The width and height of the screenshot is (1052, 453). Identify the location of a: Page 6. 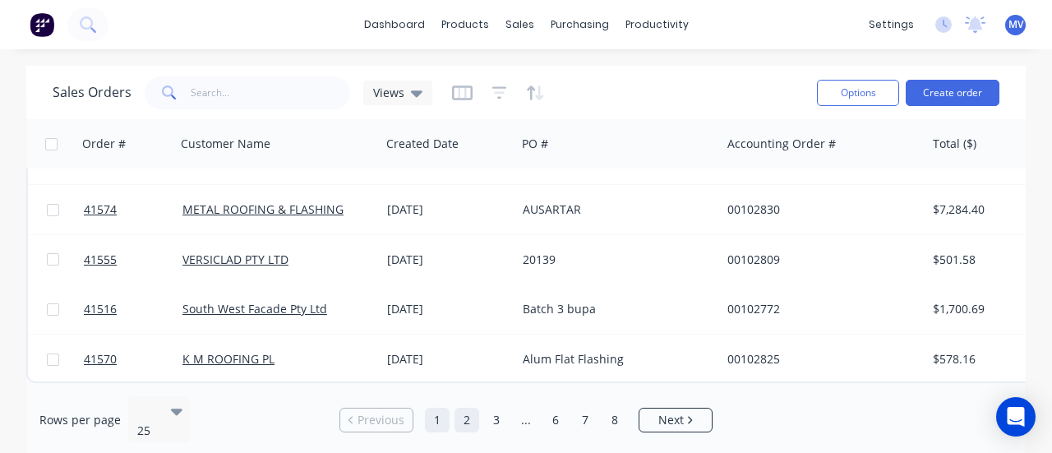
(556, 420).